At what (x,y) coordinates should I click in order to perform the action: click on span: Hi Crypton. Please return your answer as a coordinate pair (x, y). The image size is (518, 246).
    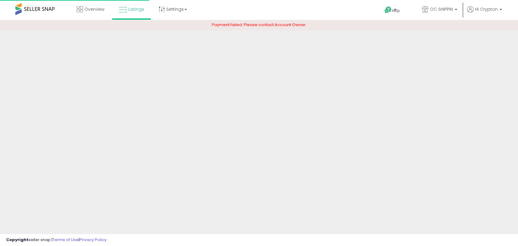
    Looking at the image, I should click on (486, 9).